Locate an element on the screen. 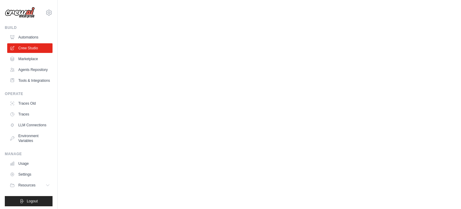 This screenshot has width=461, height=209. span: Resources is located at coordinates (27, 185).